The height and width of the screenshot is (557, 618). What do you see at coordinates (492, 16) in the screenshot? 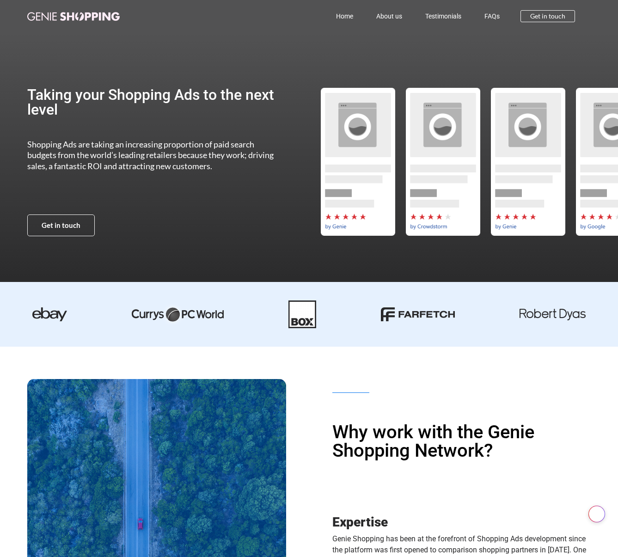
I see `a: FAQs` at bounding box center [492, 16].